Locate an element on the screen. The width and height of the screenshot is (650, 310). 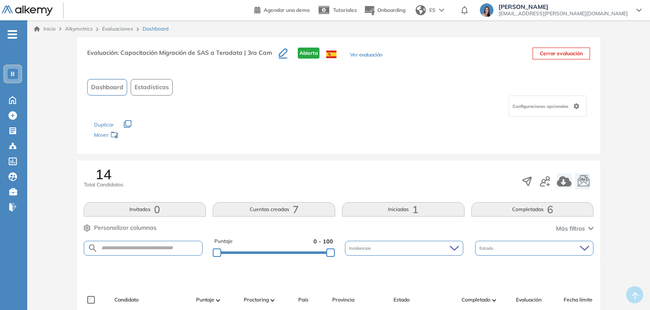
button: Onboarding is located at coordinates (384, 10).